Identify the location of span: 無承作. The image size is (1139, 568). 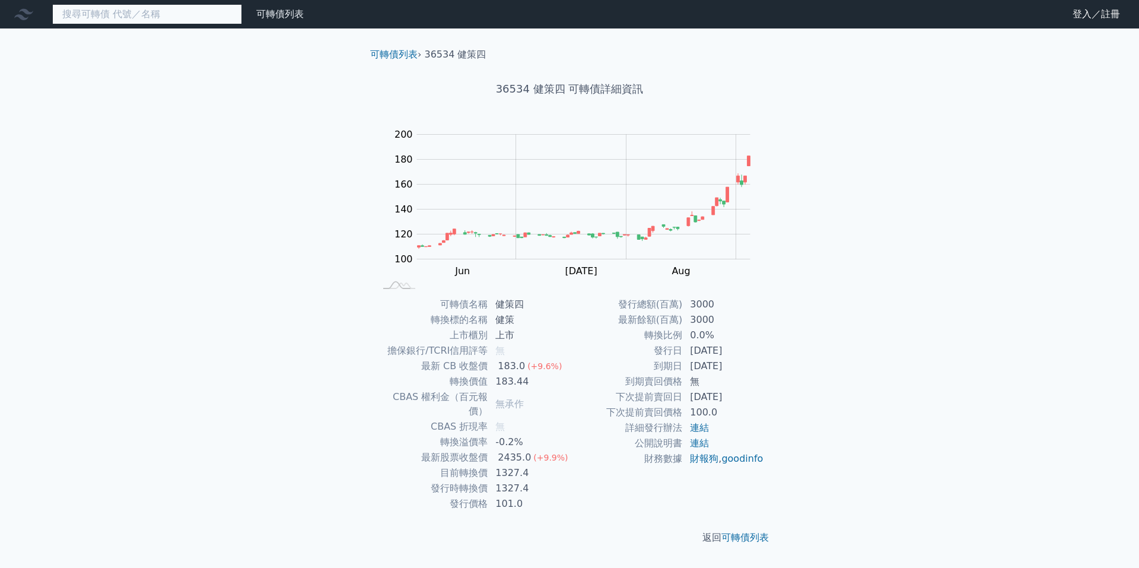
(509, 403).